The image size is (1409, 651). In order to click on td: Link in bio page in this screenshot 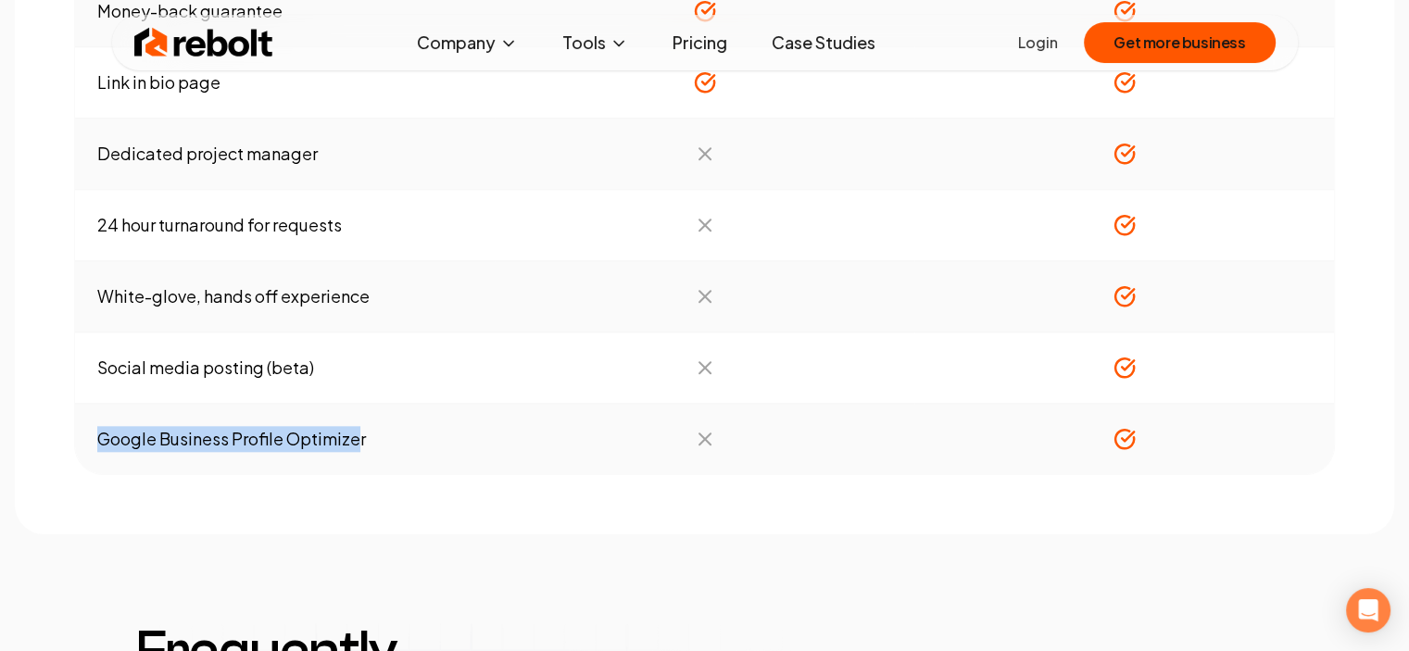, I will do `click(284, 82)`.